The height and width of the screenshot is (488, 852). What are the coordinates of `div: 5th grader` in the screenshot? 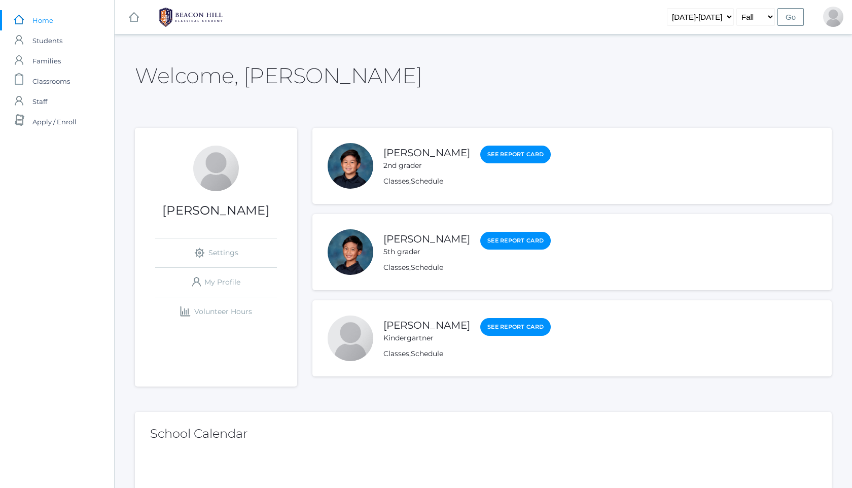 It's located at (427, 252).